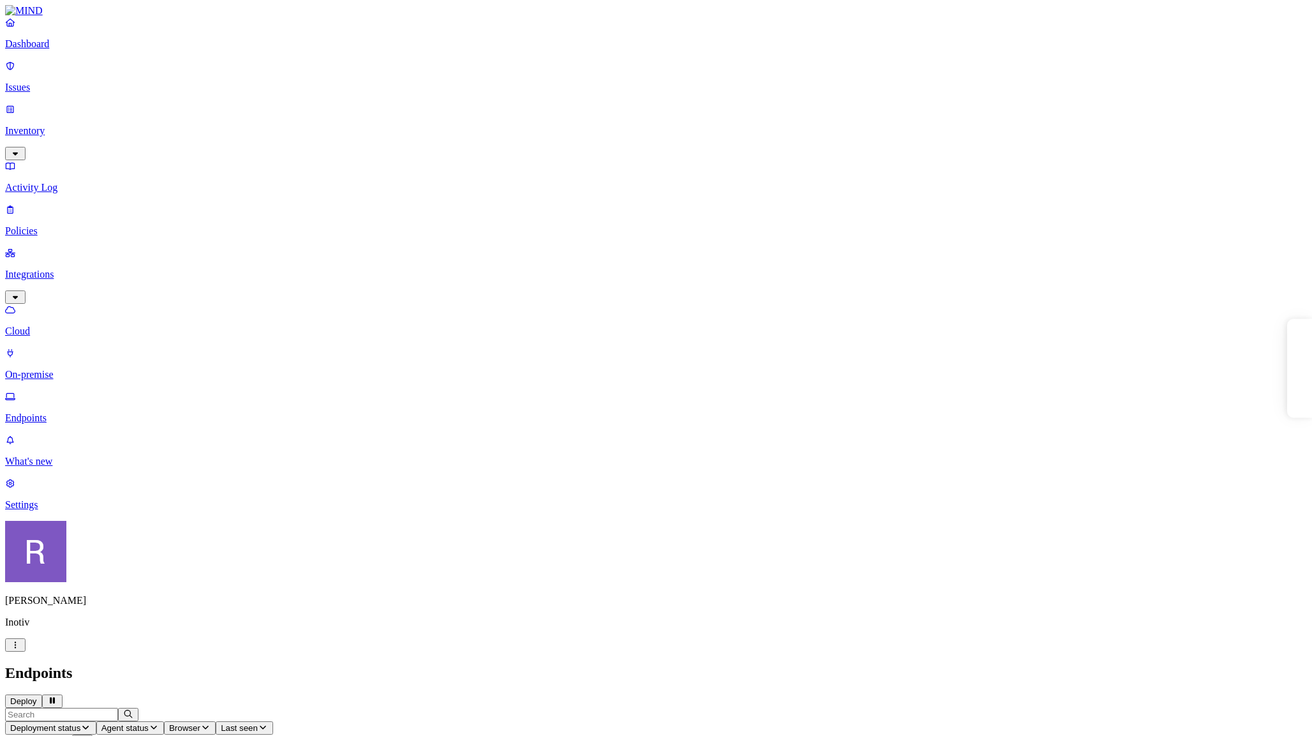  What do you see at coordinates (656, 494) in the screenshot?
I see `a: Settings` at bounding box center [656, 494].